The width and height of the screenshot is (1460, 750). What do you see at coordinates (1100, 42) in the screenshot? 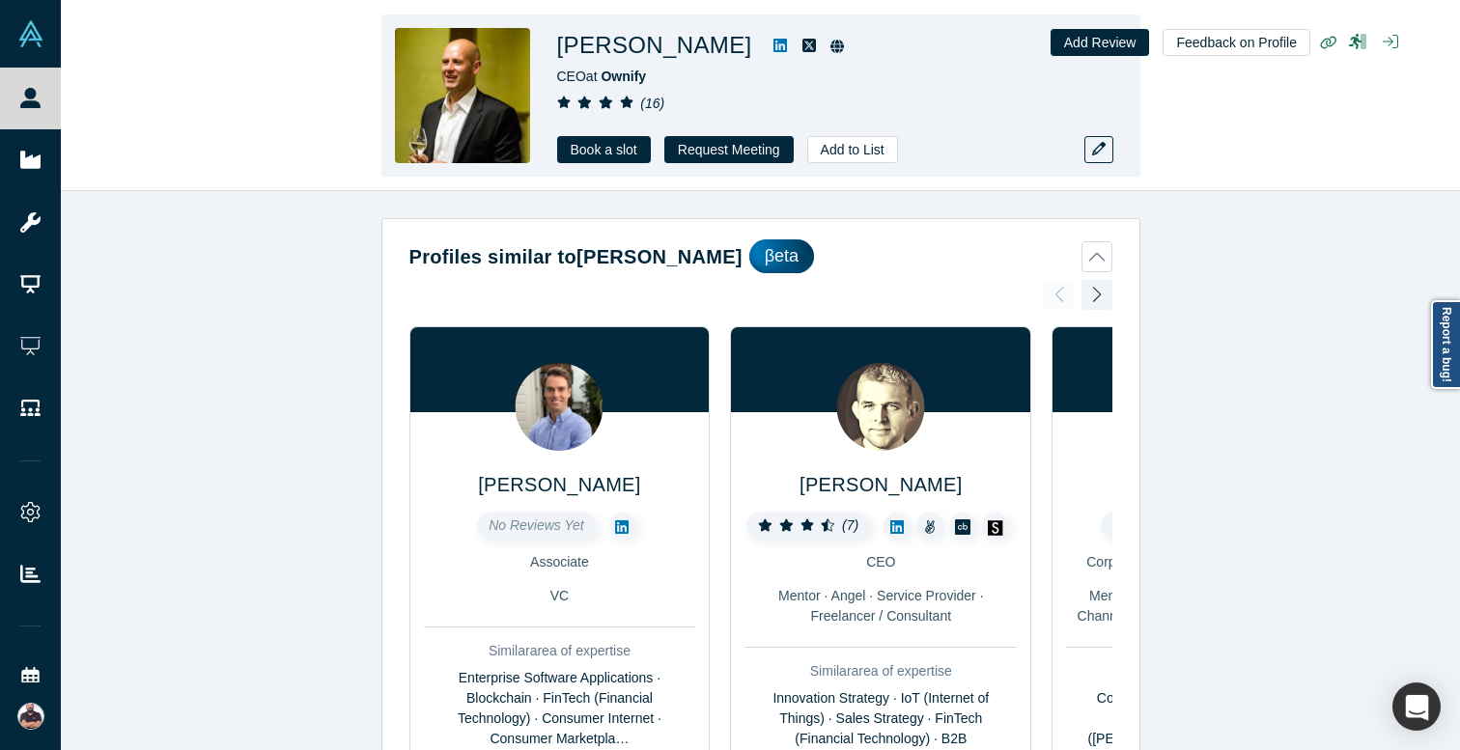
I see `button: Add Review` at bounding box center [1100, 42].